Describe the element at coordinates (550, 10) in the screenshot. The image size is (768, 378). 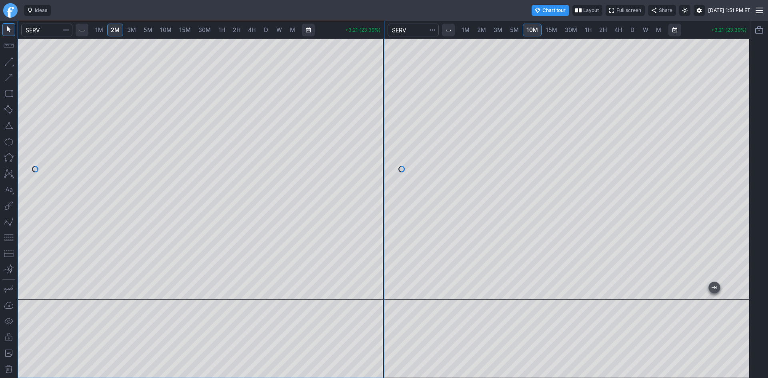
I see `button: Chart tour` at that location.